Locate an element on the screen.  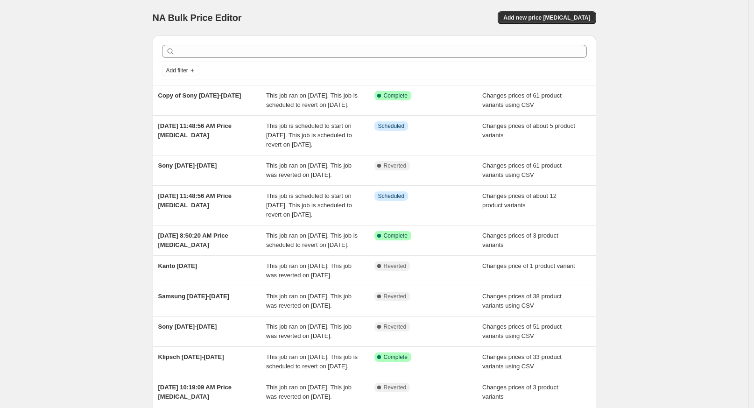
span: Changes prices of about 5 product variants is located at coordinates (528, 130).